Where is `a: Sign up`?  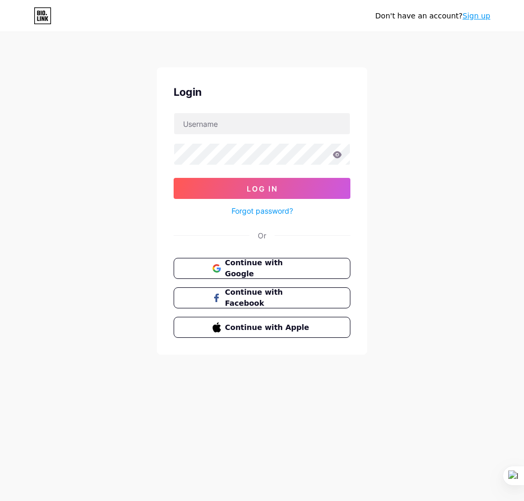 a: Sign up is located at coordinates (476, 16).